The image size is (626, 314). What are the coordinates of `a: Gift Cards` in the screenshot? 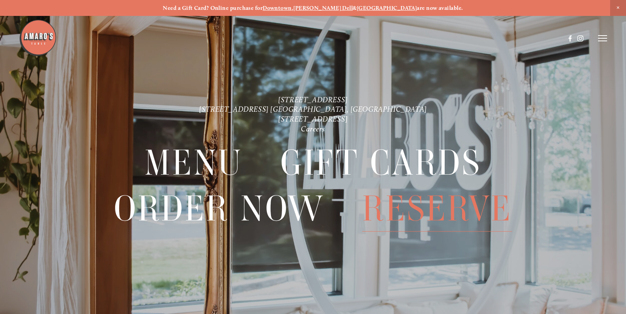 It's located at (380, 163).